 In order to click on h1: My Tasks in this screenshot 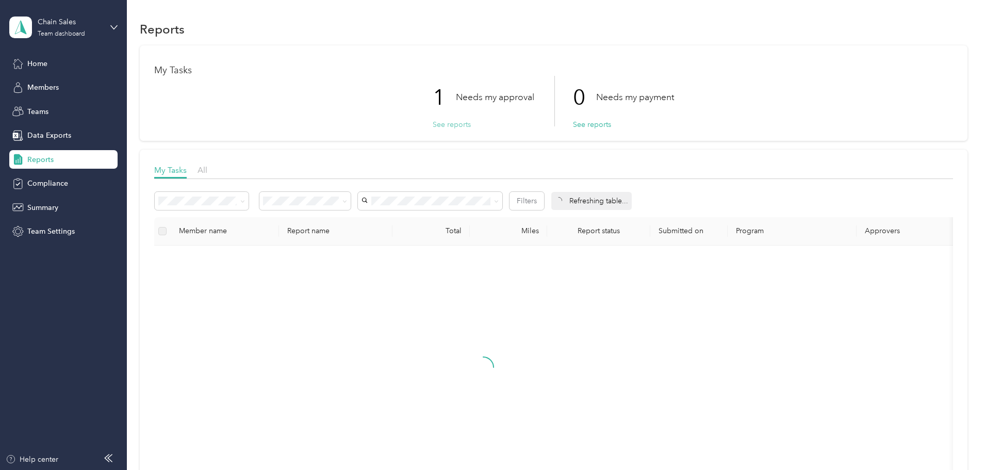, I will do `click(553, 70)`.